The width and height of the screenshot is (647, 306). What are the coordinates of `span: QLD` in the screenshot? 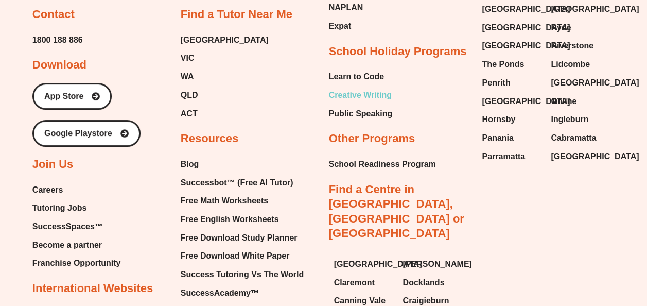 It's located at (189, 95).